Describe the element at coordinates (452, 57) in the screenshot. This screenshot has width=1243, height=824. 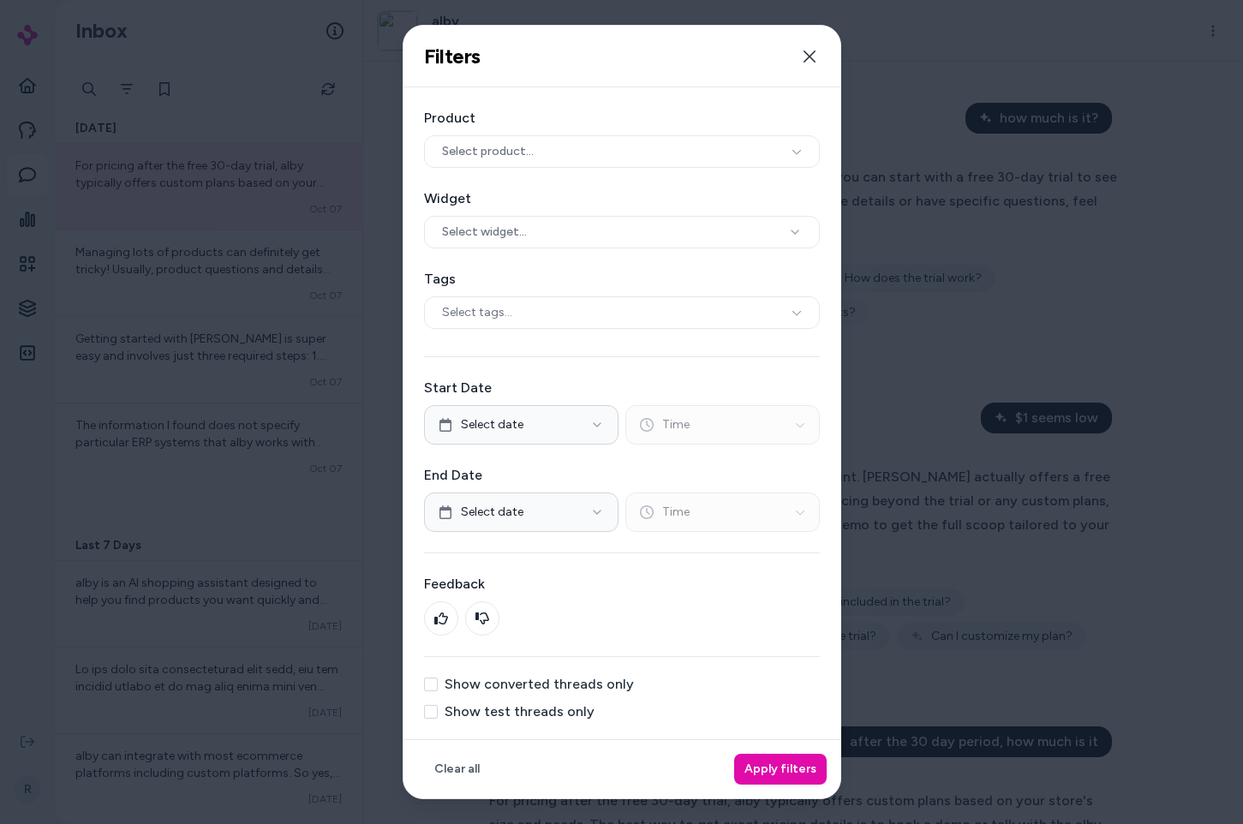
I see `h2: Filters` at that location.